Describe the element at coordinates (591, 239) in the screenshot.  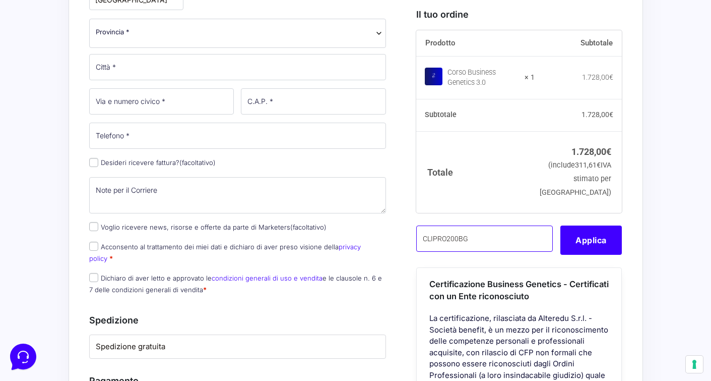
I see `button: Applica` at that location.